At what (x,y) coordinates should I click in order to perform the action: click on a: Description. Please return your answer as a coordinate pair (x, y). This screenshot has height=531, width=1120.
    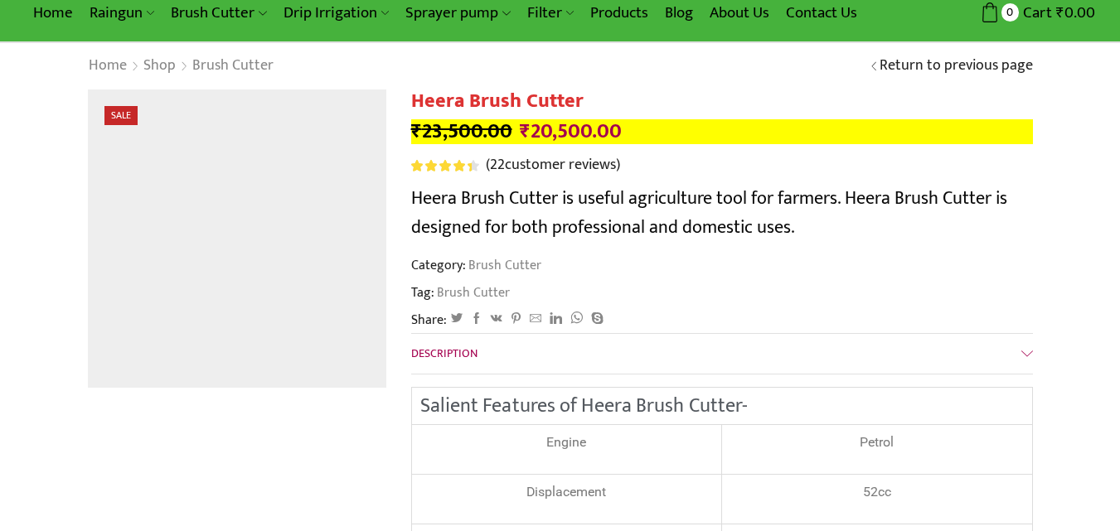
    Looking at the image, I should click on (722, 354).